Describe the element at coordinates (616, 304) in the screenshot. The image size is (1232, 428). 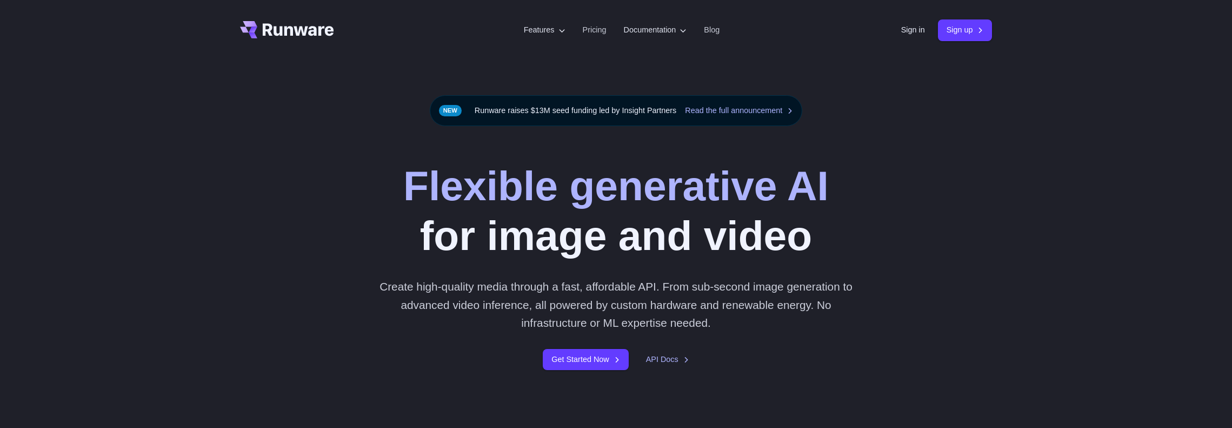
I see `p: Create high-quality media through a fast, affordable API. From sub-second image generation to adv...` at that location.